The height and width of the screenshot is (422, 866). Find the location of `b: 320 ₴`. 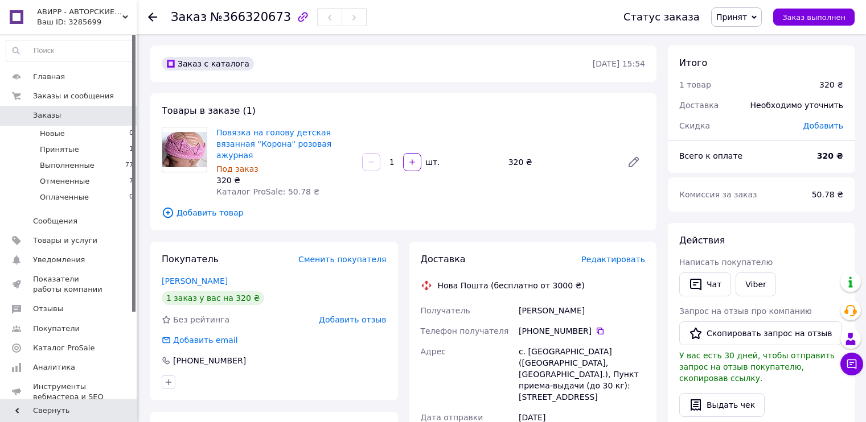

b: 320 ₴ is located at coordinates (830, 156).